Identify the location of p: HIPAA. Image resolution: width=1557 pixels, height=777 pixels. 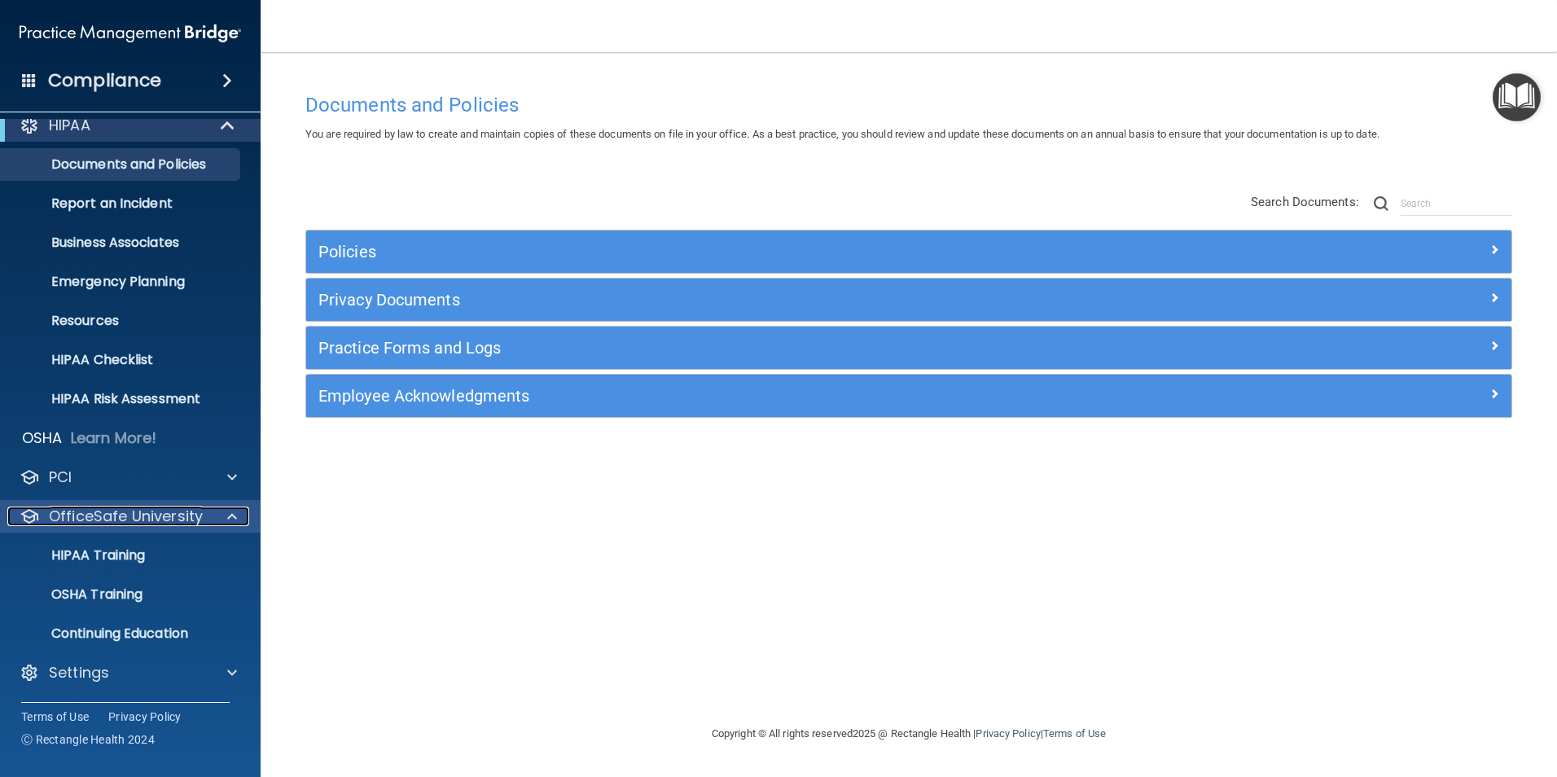
(69, 125).